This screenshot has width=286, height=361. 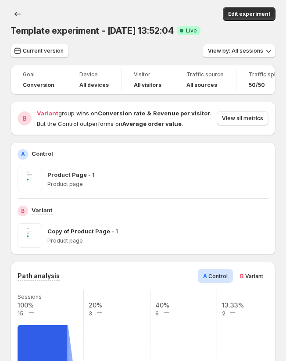 What do you see at coordinates (90, 313) in the screenshot?
I see `text: 3` at bounding box center [90, 313].